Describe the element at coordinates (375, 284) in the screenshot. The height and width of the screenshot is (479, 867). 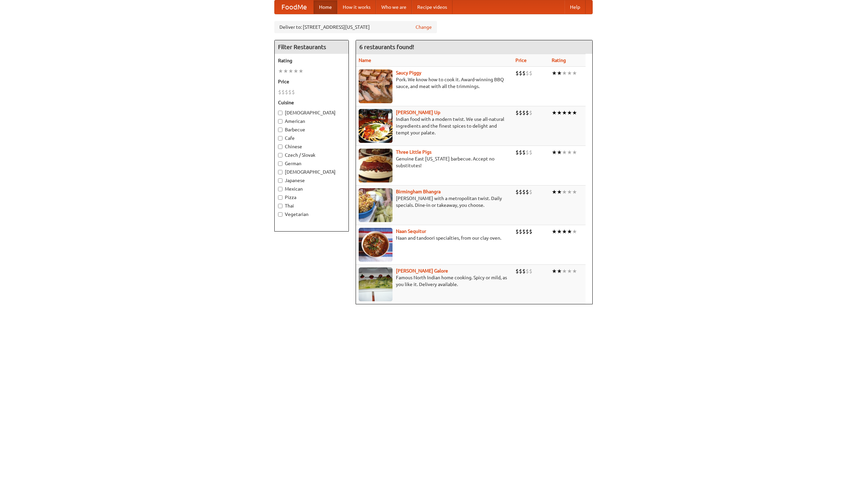
I see `img: currygalore.jpg` at that location.